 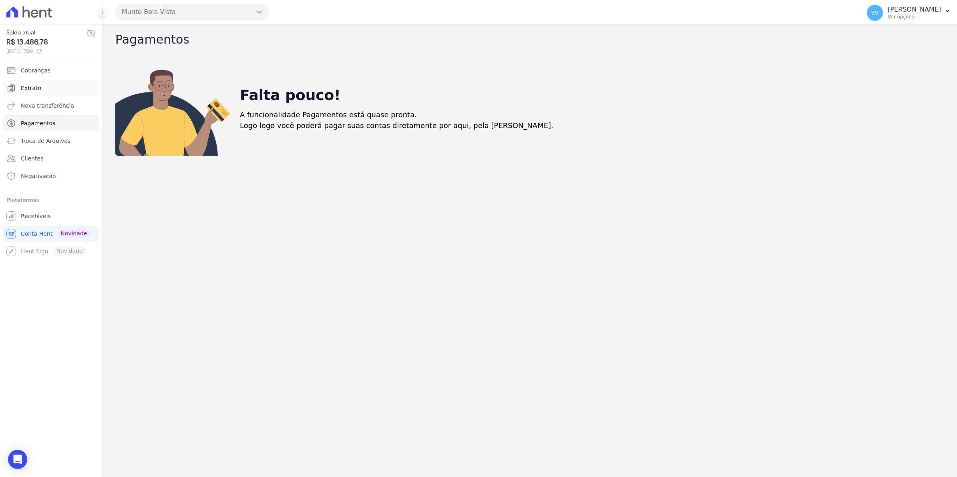 What do you see at coordinates (36, 216) in the screenshot?
I see `span: Recebíveis` at bounding box center [36, 216].